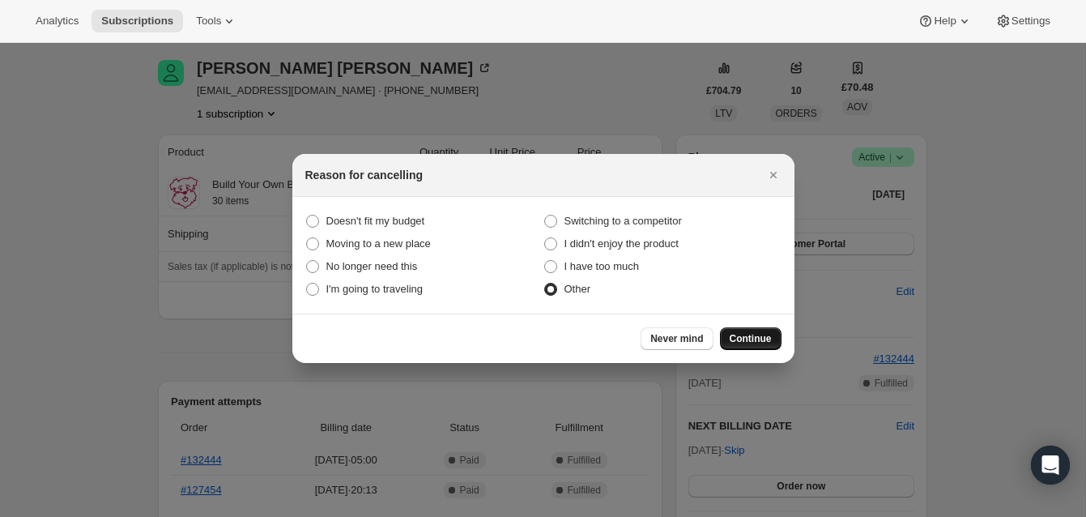 The height and width of the screenshot is (517, 1086). What do you see at coordinates (676, 339) in the screenshot?
I see `button: Never mind` at bounding box center [676, 339].